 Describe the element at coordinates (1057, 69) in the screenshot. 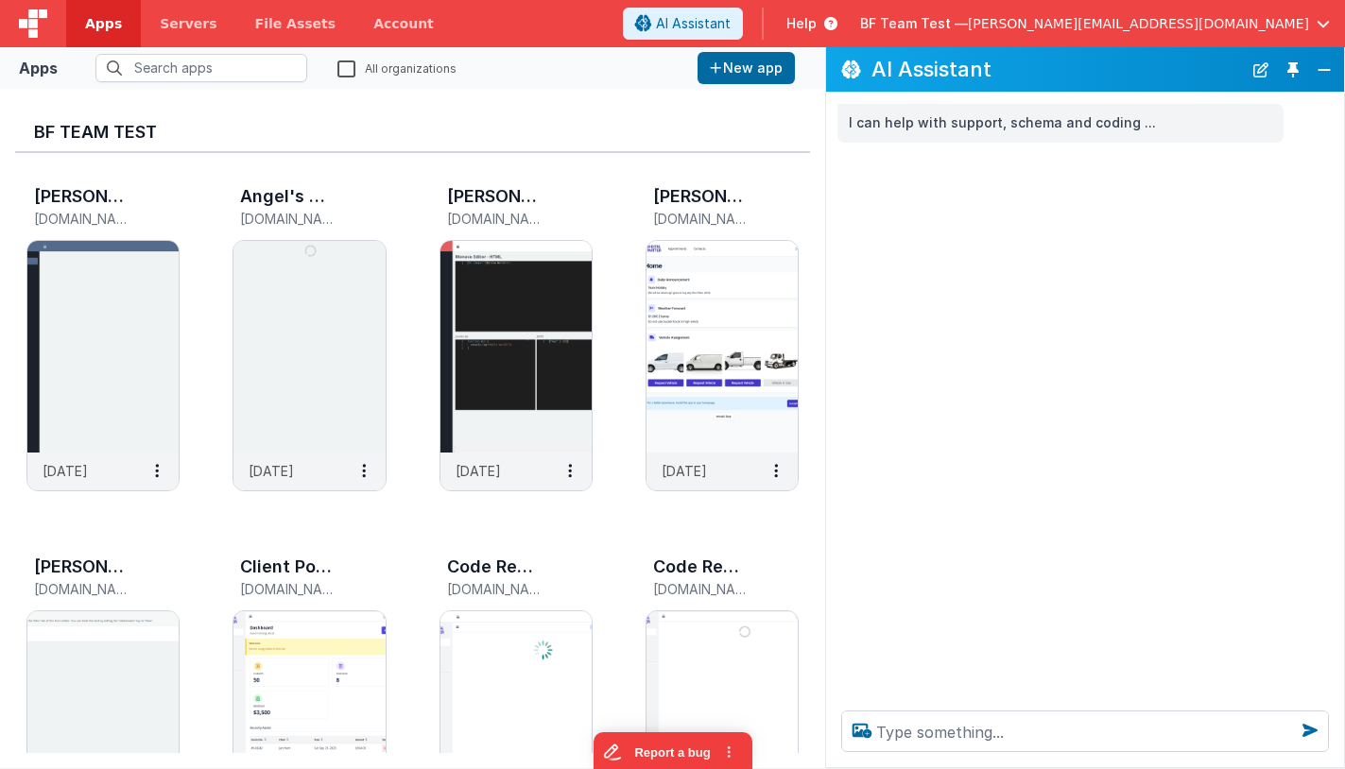

I see `h2: AI Assistant` at that location.